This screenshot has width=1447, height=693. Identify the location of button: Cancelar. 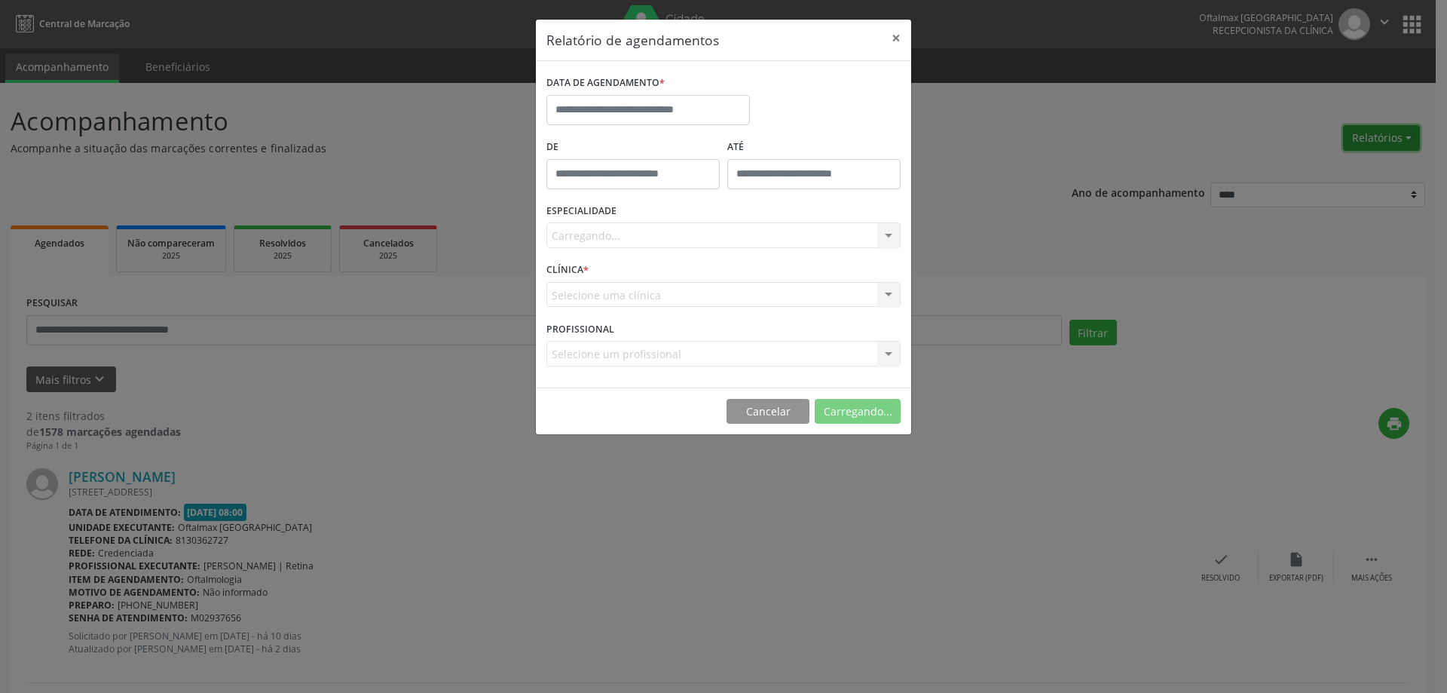
(768, 411).